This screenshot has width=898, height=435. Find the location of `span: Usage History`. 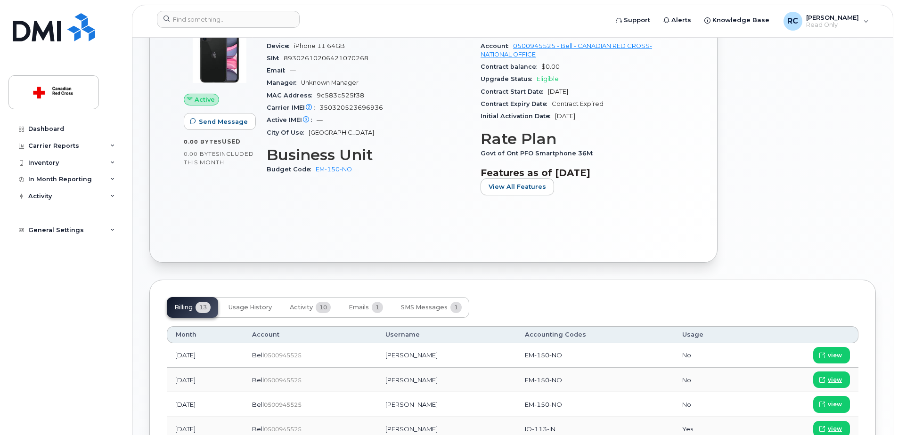

span: Usage History is located at coordinates (250, 308).